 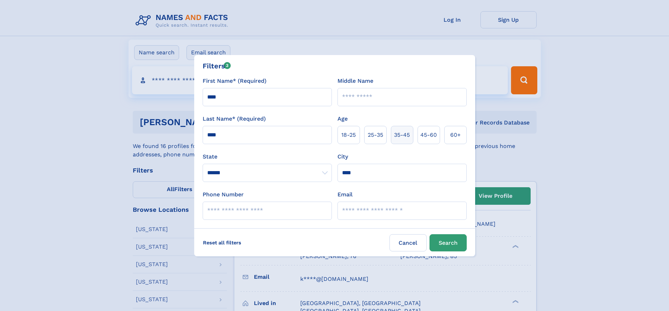 What do you see at coordinates (217, 66) in the screenshot?
I see `div: Filters` at bounding box center [217, 66].